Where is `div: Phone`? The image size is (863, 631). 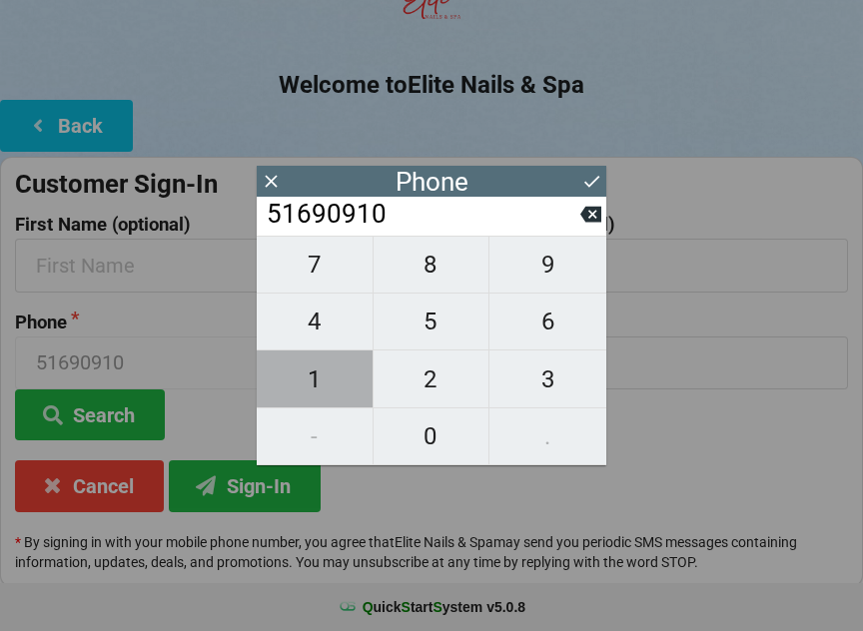 div: Phone is located at coordinates (432, 182).